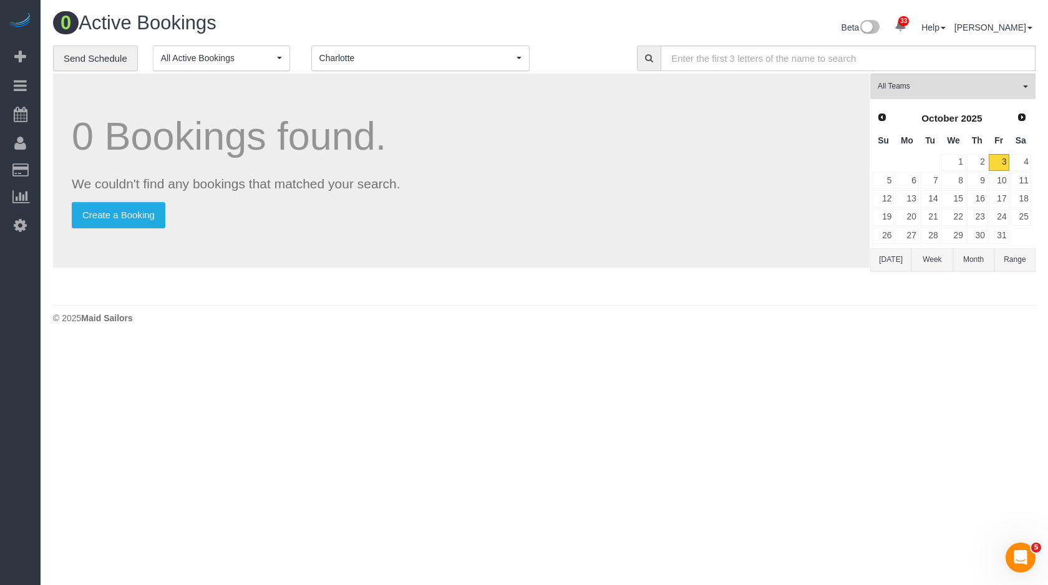 This screenshot has width=1048, height=585. I want to click on a: Beta, so click(861, 27).